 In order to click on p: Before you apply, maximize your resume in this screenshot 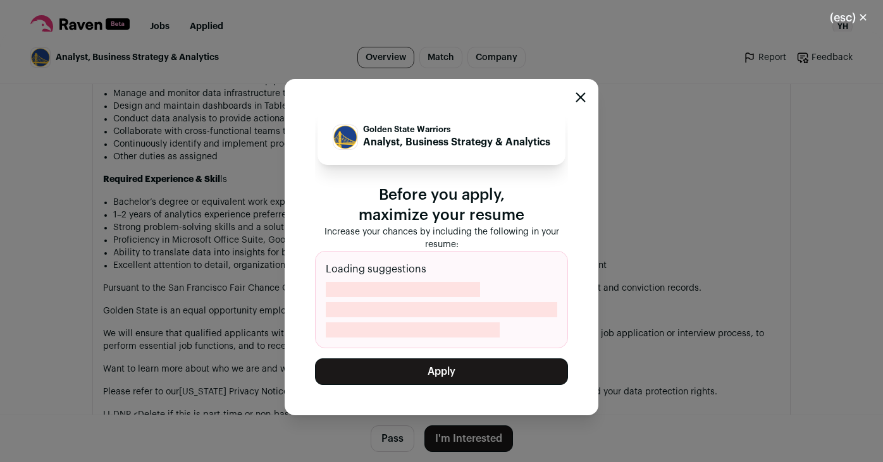, I will do `click(442, 206)`.